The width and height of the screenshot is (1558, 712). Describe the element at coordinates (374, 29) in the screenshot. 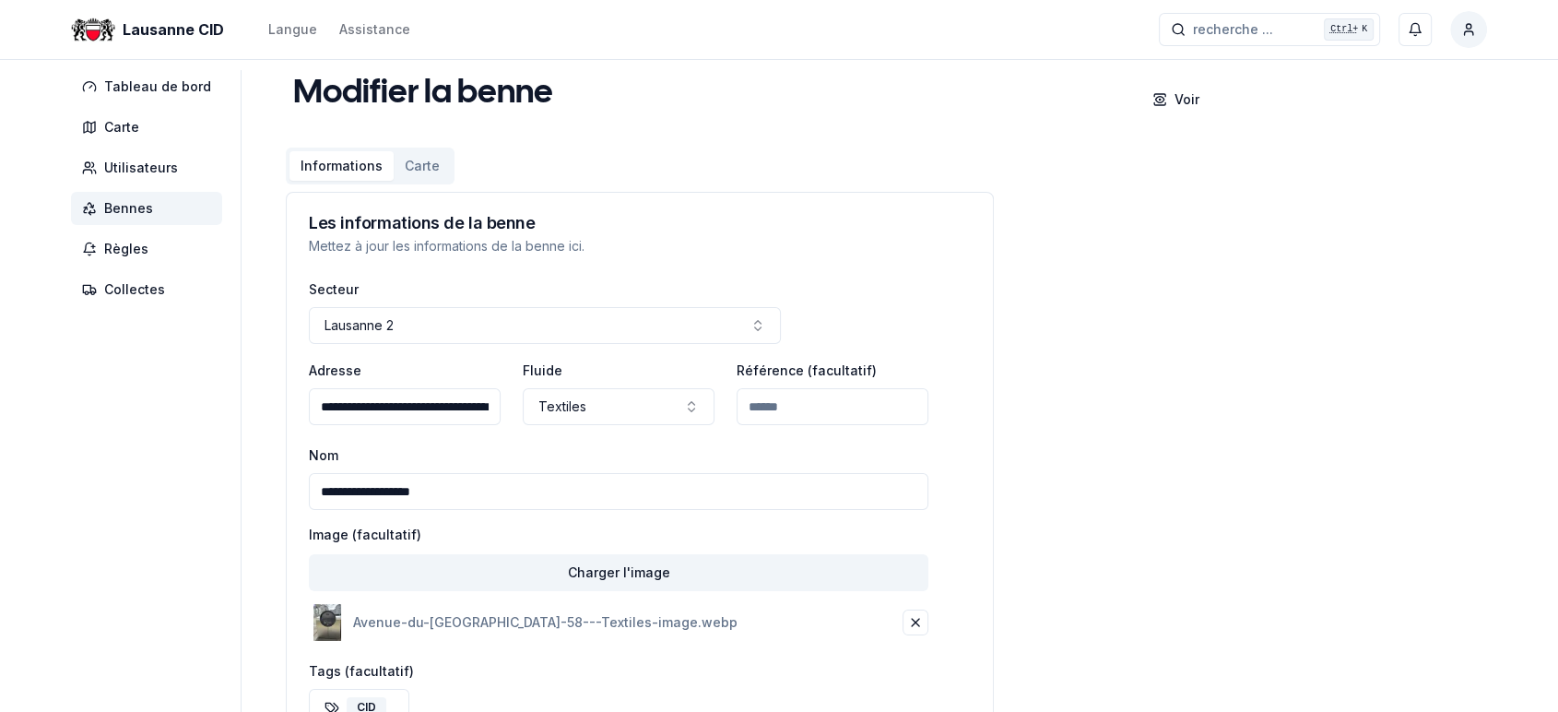

I see `a: Assistance` at that location.